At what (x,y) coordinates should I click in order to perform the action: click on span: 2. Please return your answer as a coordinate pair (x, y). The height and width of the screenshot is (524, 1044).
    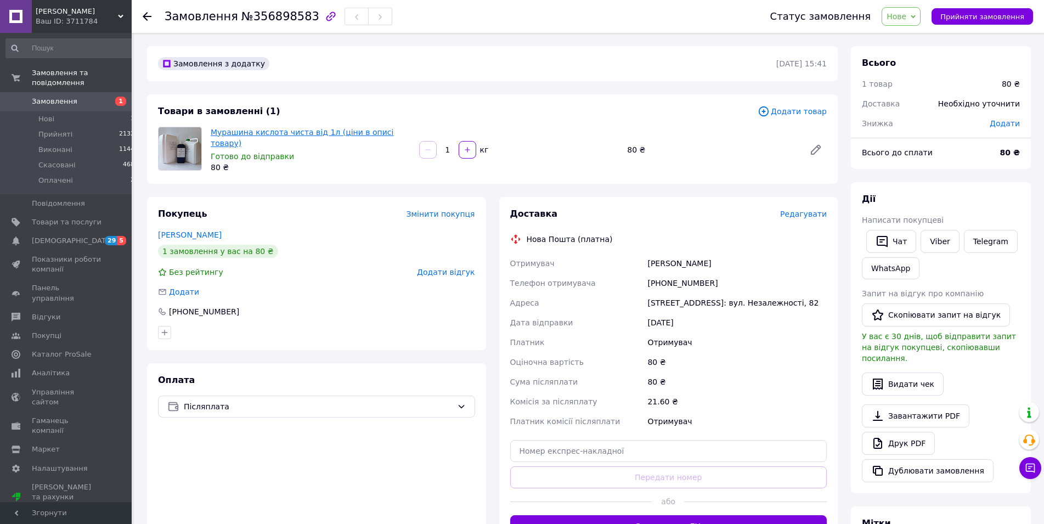
    Looking at the image, I should click on (132, 180).